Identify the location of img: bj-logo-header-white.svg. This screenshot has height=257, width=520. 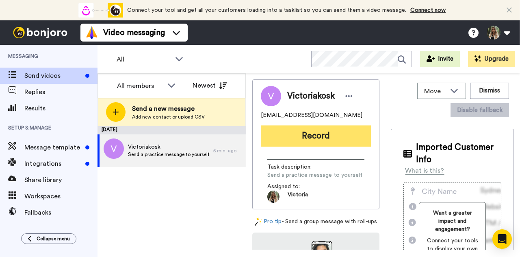
(40, 33).